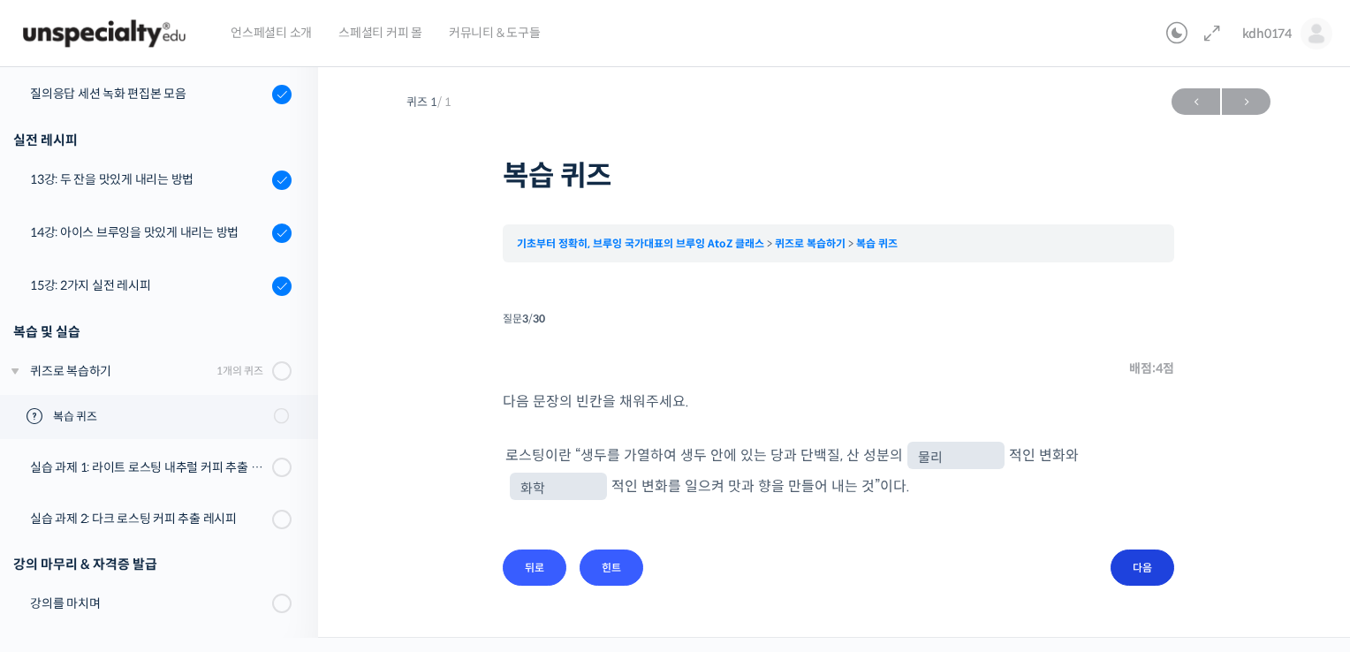 Image resolution: width=1350 pixels, height=652 pixels. Describe the element at coordinates (239, 370) in the screenshot. I see `div: 1개의 퀴즈` at that location.